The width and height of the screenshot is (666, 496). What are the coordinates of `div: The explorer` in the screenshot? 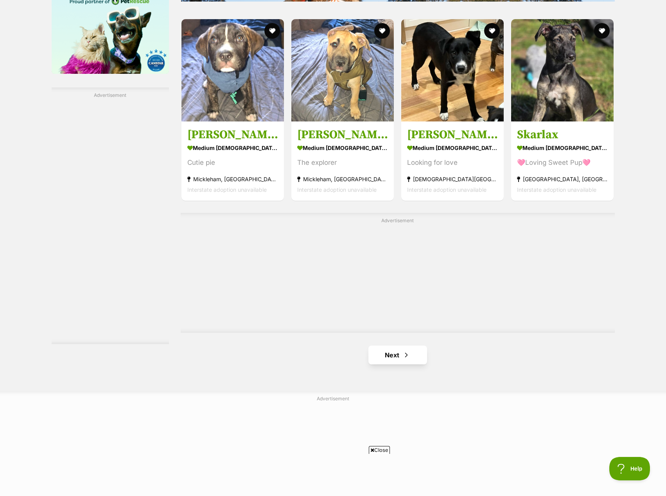 It's located at (342, 162).